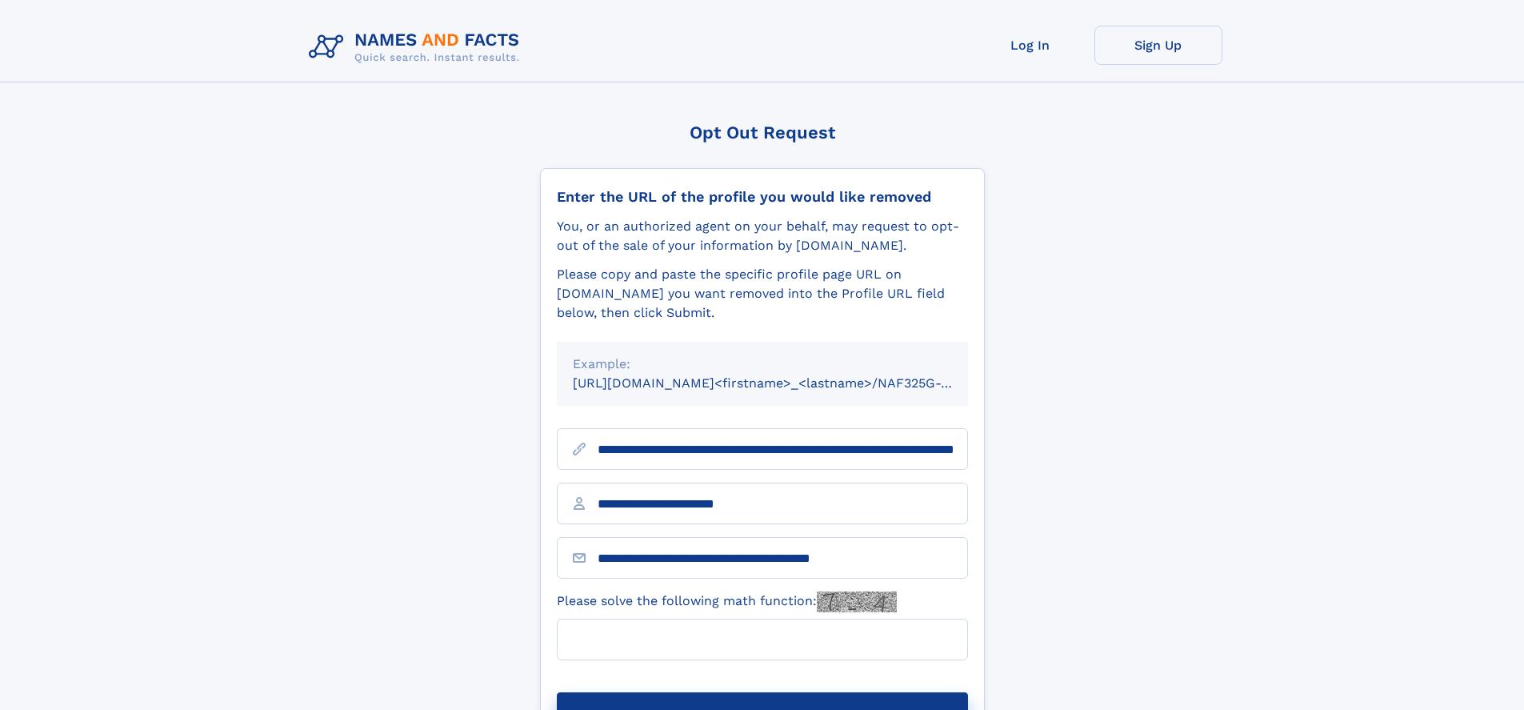 The height and width of the screenshot is (710, 1524). Describe the element at coordinates (762, 197) in the screenshot. I see `div: Enter the URL of the profile you would like removed` at that location.